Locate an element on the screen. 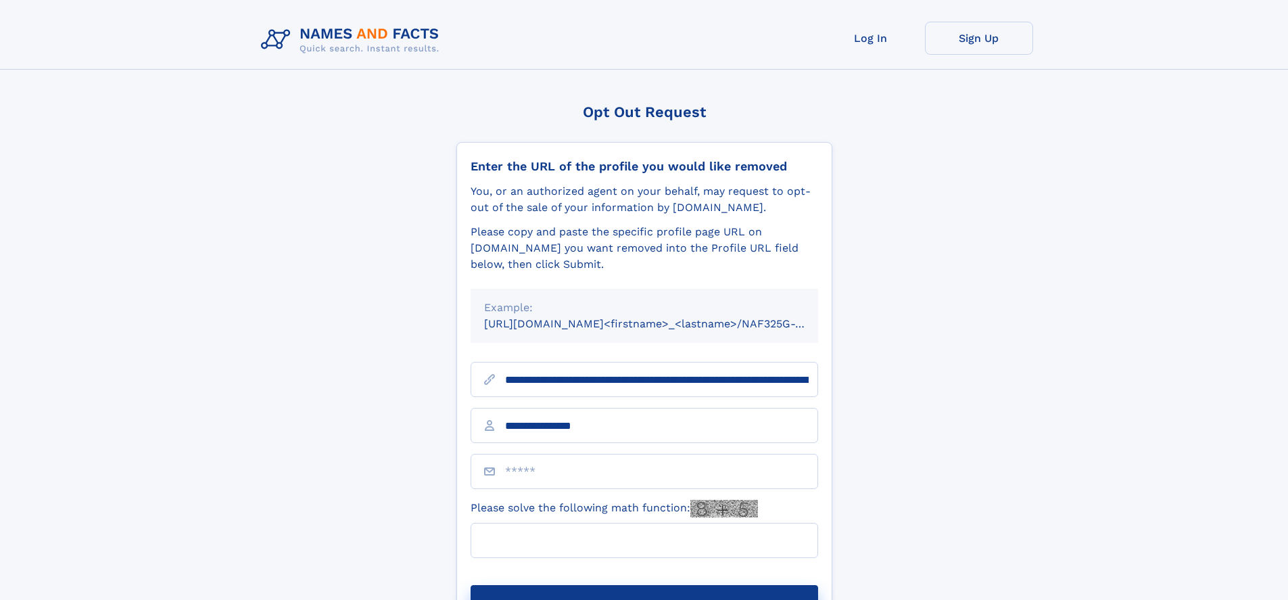  div: Opt Out Request is located at coordinates (644, 112).